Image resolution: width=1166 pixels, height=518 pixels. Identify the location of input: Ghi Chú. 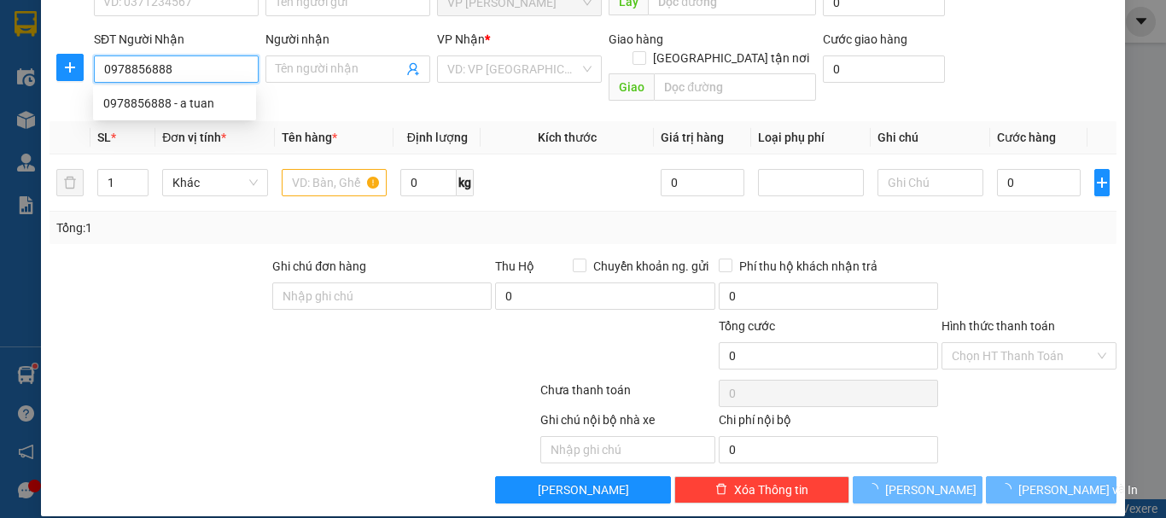
(930, 183).